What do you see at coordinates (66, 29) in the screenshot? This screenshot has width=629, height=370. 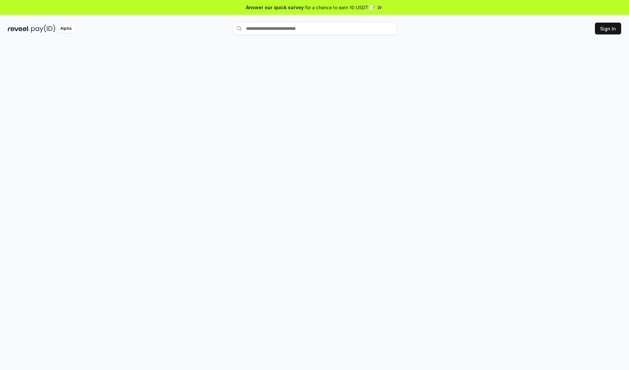 I see `div: Alpha` at bounding box center [66, 29].